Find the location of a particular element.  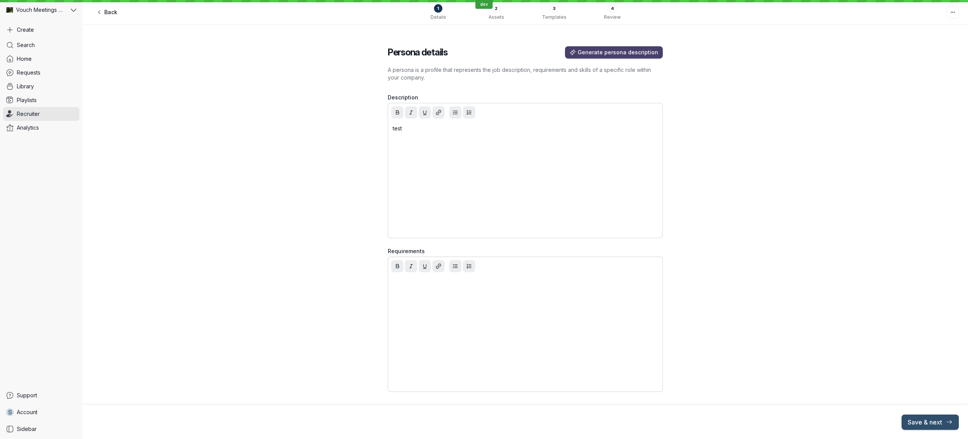

a: 2Assets is located at coordinates (496, 12).